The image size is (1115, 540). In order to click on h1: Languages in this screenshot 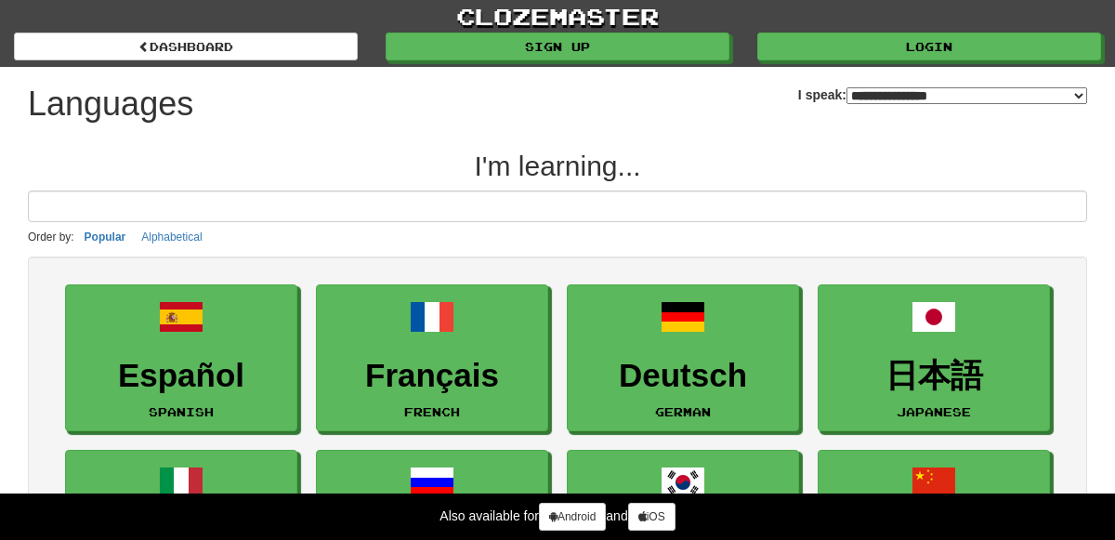, I will do `click(111, 104)`.